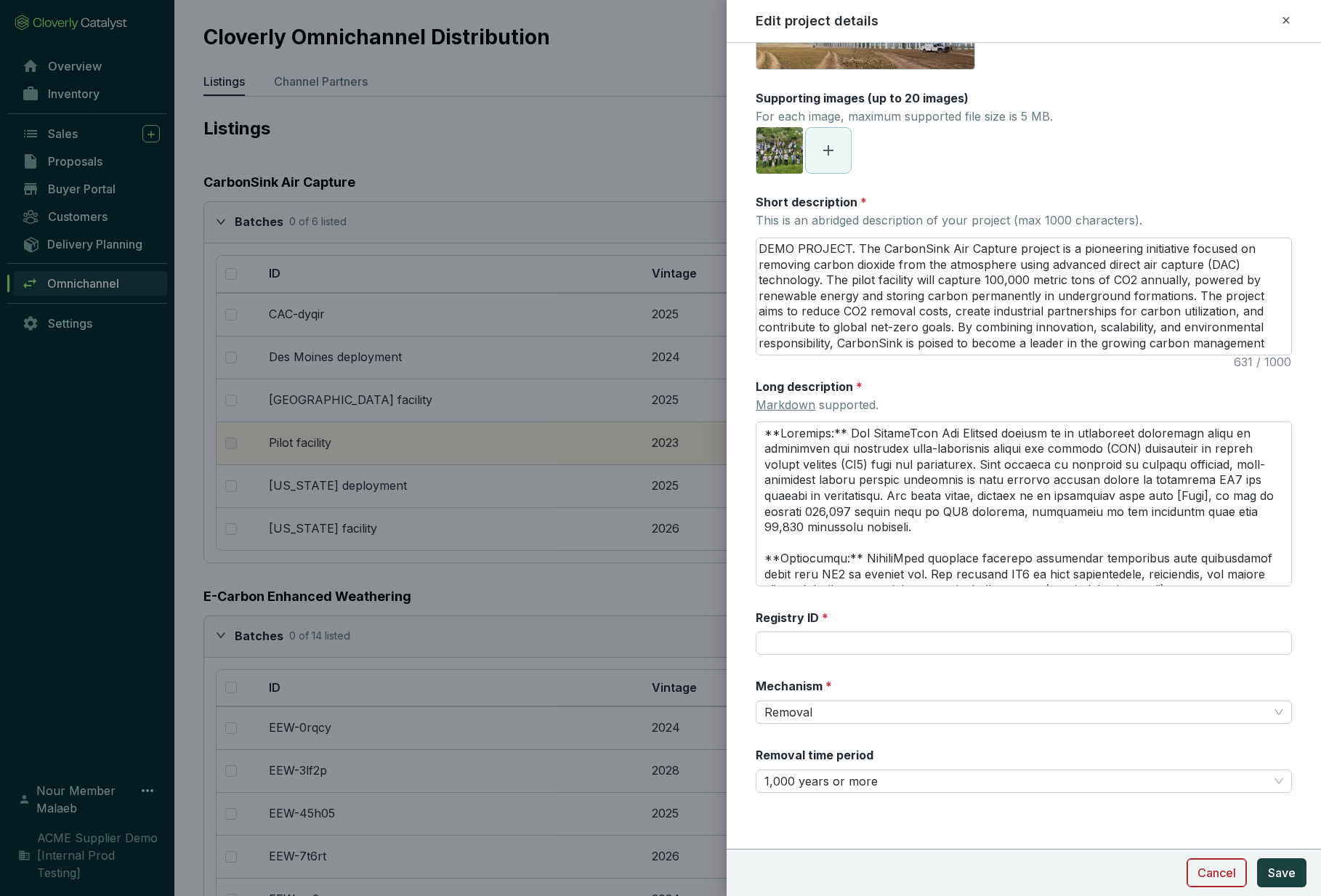  What do you see at coordinates (862, 98) in the screenshot?
I see `label: Supporting images (up to 20 images)` at bounding box center [862, 98].